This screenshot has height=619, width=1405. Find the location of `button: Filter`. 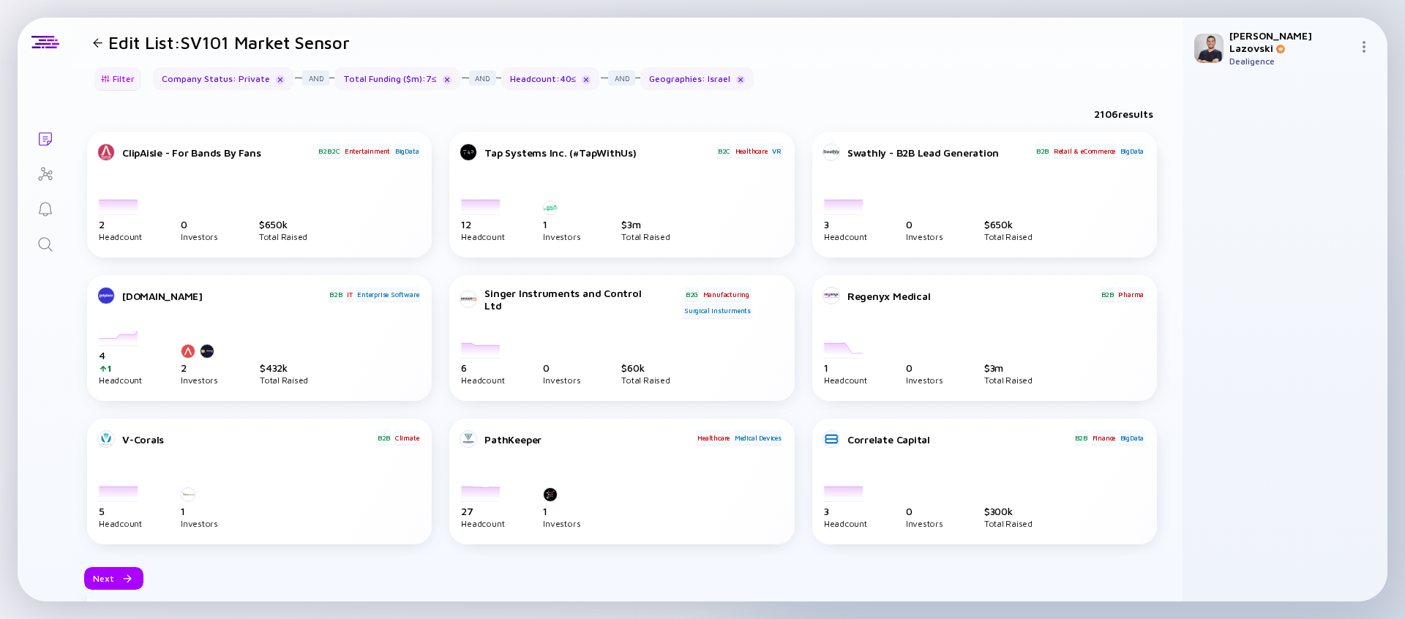

button: Filter is located at coordinates (118, 78).